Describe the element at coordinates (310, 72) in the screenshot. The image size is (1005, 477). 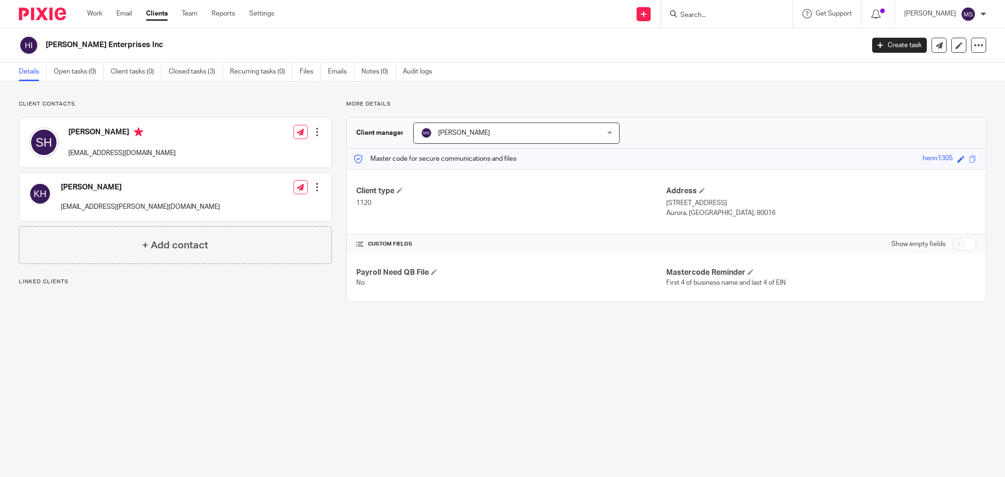
I see `a: Files` at that location.